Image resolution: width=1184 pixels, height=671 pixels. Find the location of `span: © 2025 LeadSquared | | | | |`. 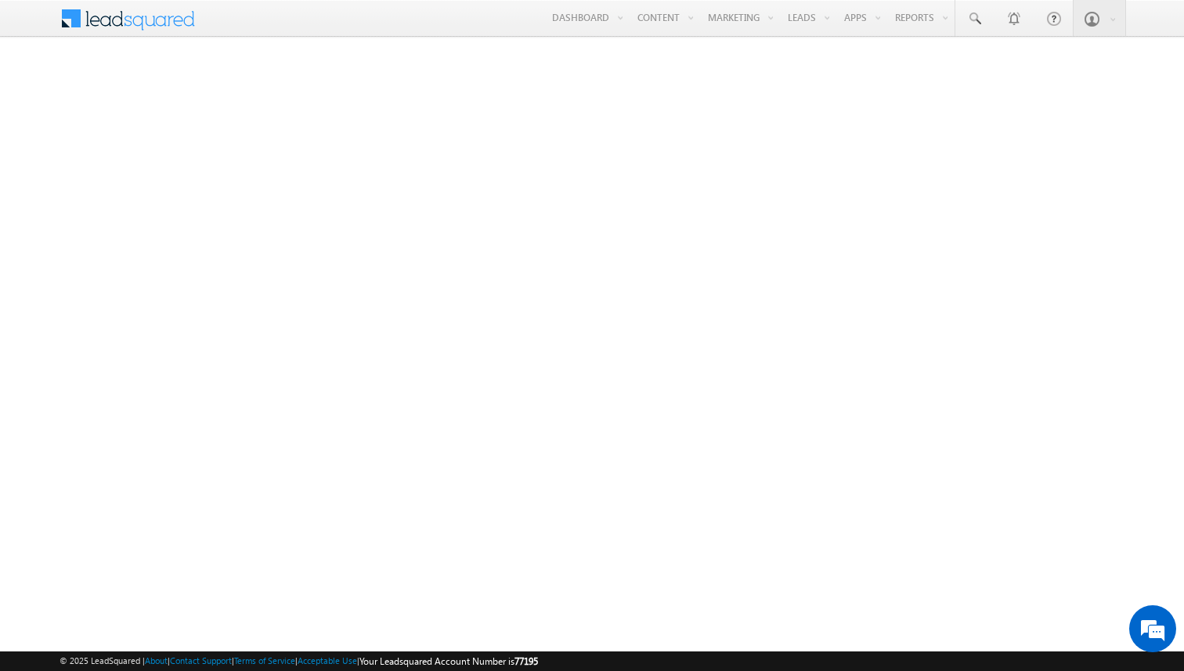

span: © 2025 LeadSquared | | | | | is located at coordinates (298, 661).